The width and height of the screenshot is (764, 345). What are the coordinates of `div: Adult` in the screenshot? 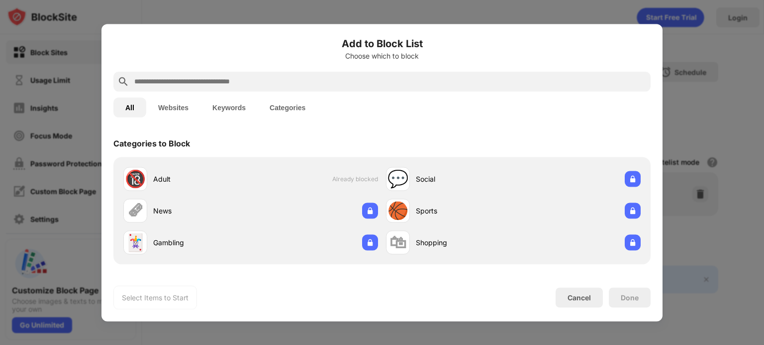 It's located at (202, 179).